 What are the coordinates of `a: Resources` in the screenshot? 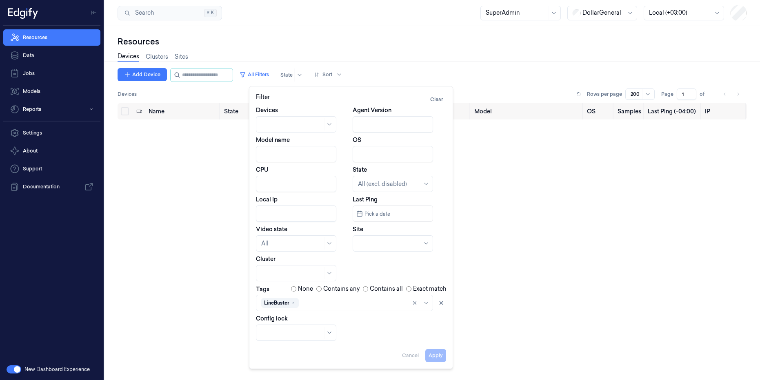 It's located at (52, 38).